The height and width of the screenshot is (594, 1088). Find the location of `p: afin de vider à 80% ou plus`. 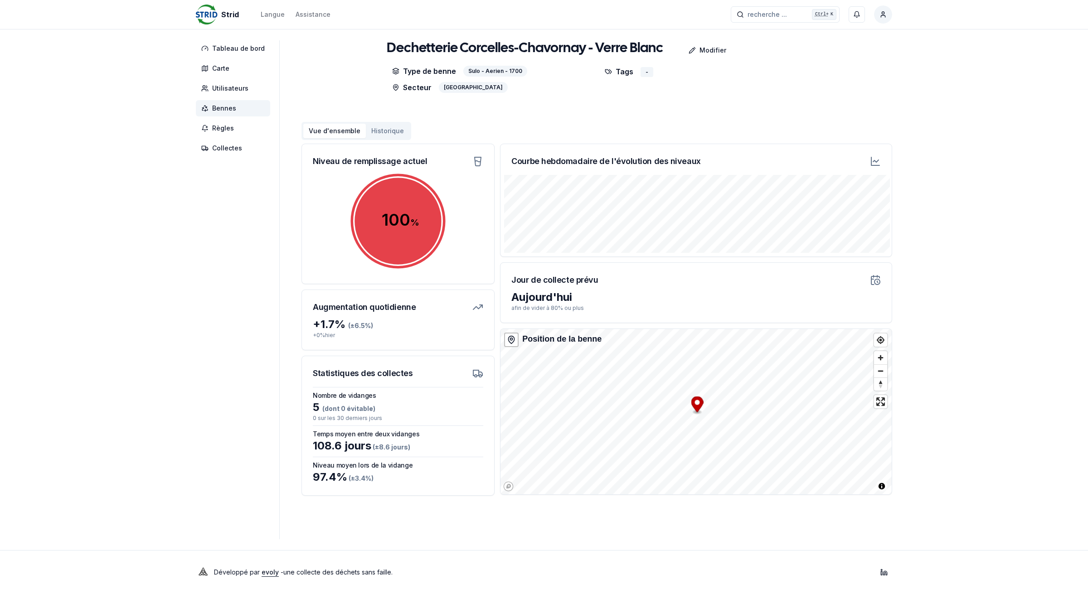

p: afin de vider à 80% ou plus is located at coordinates (696, 308).